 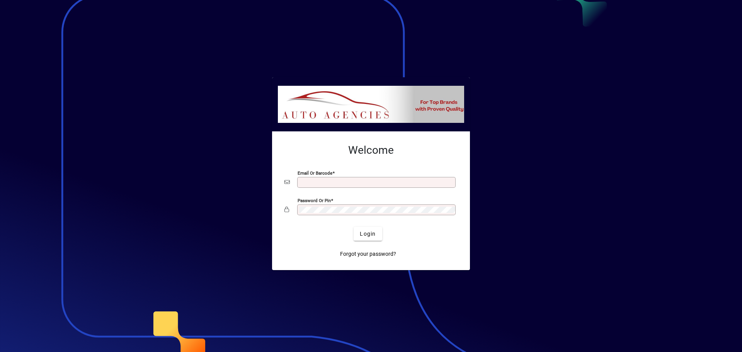 I want to click on mat-label: Password or Pin, so click(x=314, y=201).